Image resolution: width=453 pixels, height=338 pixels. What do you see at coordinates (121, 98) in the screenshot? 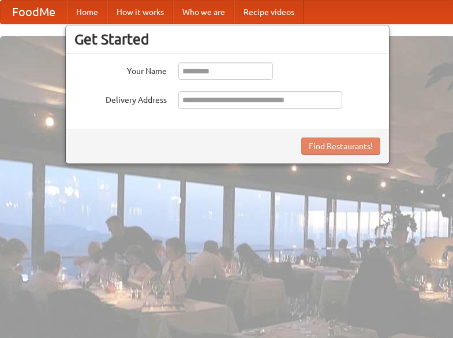
I see `label: Delivery Address` at bounding box center [121, 98].